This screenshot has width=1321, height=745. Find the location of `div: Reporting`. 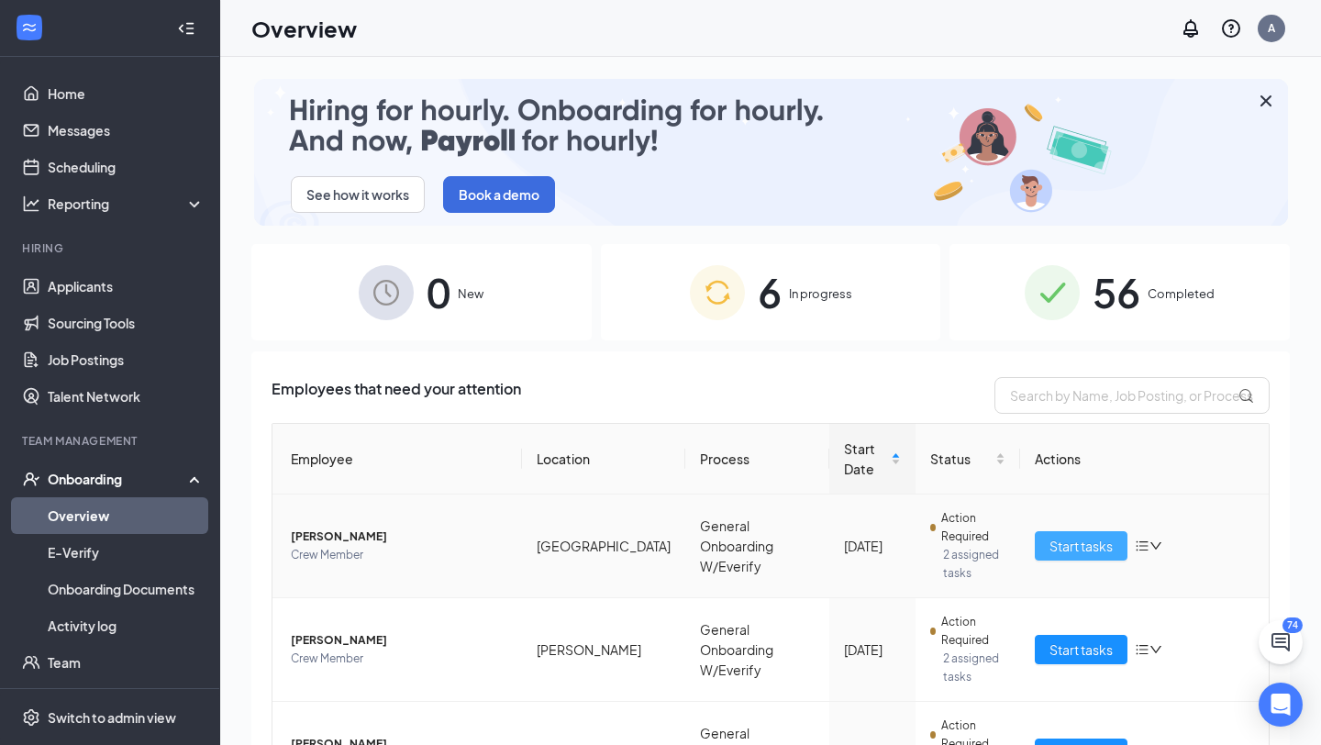

div: Reporting is located at coordinates (127, 204).